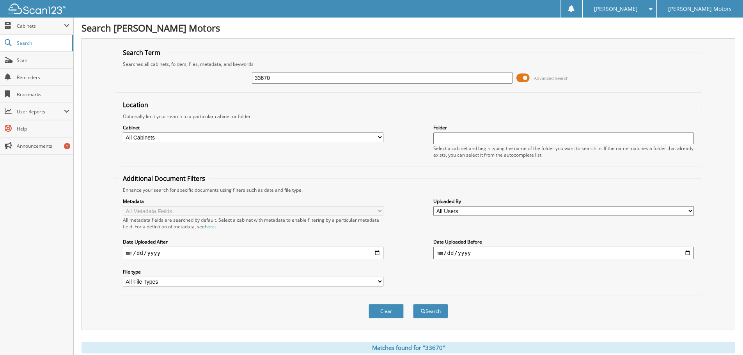  Describe the element at coordinates (43, 77) in the screenshot. I see `span: Reminders` at that location.